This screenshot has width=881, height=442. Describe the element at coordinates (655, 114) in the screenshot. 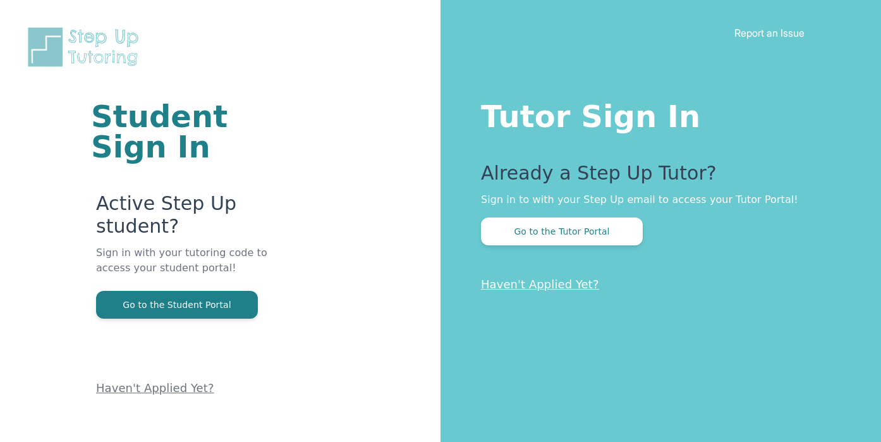

I see `h1: Tutor Sign In` at that location.